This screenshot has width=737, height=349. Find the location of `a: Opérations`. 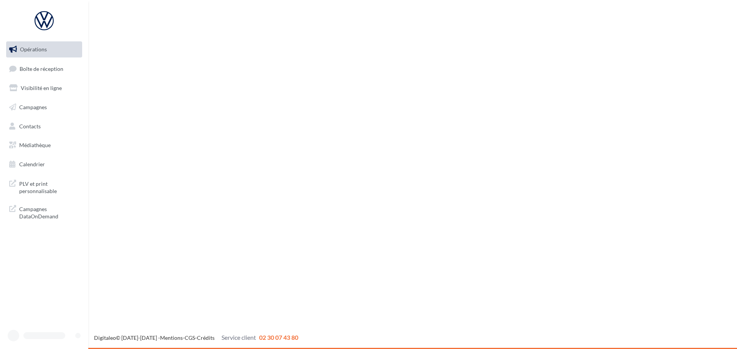

a: Opérations is located at coordinates (44, 49).